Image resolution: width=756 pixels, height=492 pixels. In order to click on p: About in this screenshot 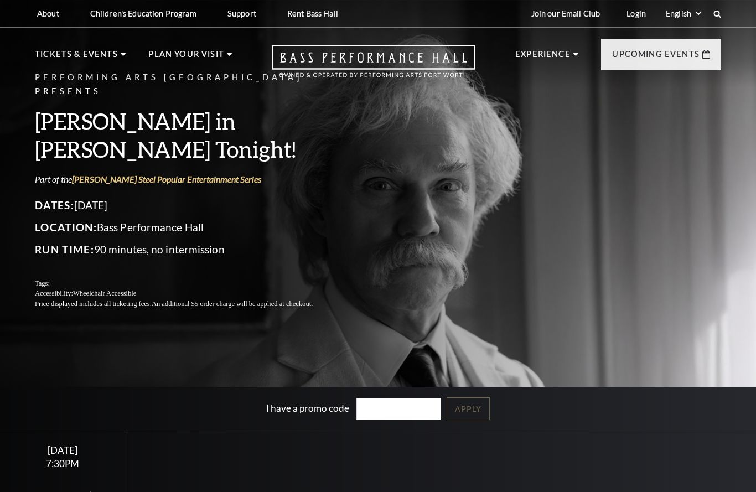, I will do `click(48, 13)`.